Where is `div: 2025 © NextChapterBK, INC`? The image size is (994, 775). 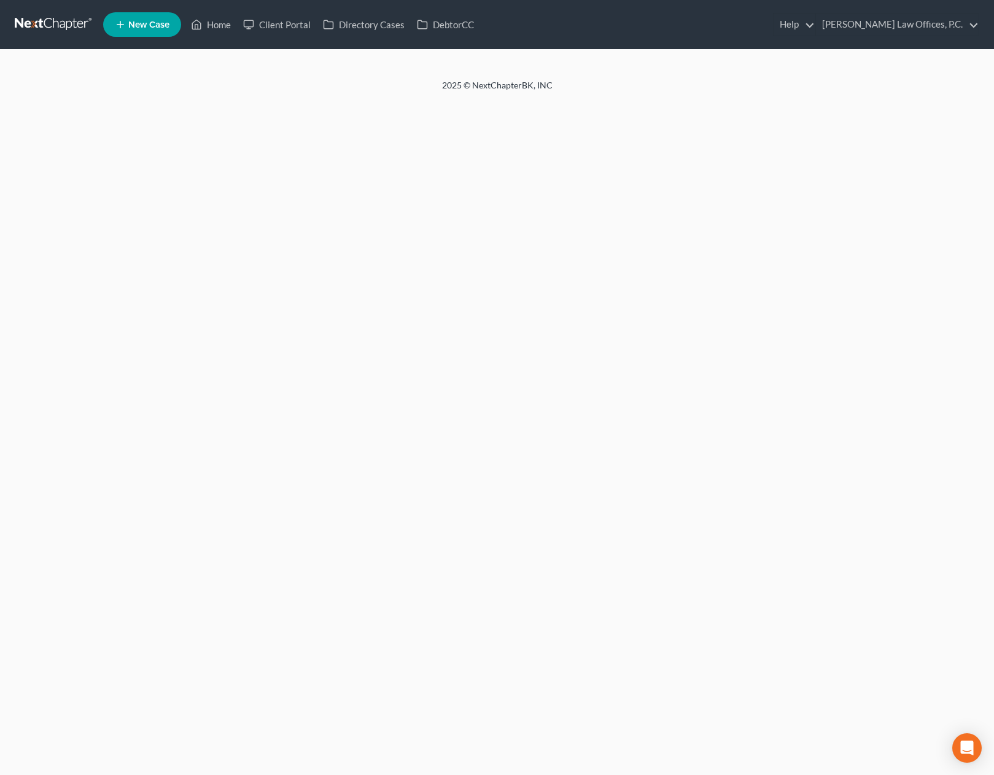 div: 2025 © NextChapterBK, INC is located at coordinates (497, 90).